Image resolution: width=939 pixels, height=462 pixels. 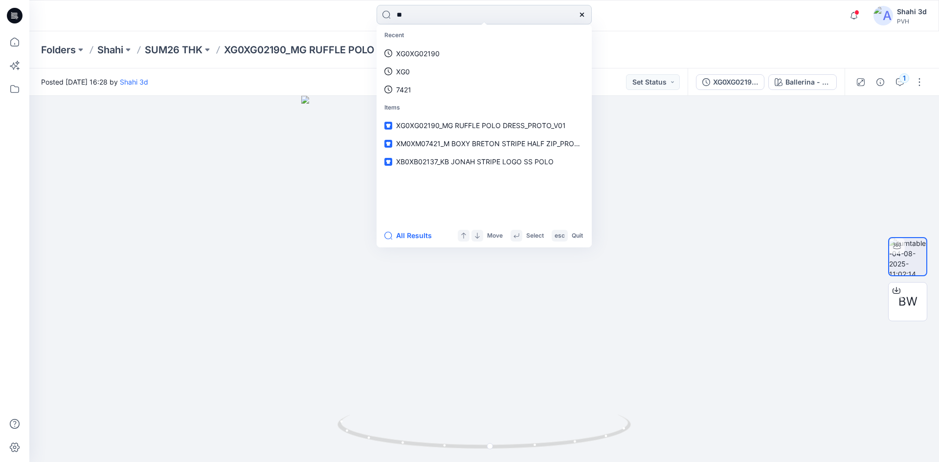 What do you see at coordinates (58, 50) in the screenshot?
I see `p: Folders` at bounding box center [58, 50].